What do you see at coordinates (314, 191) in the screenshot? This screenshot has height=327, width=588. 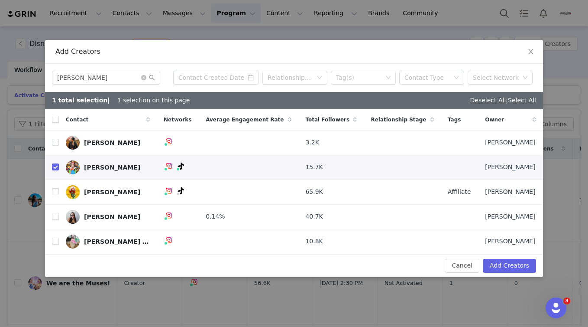 I see `span: 65.9K` at bounding box center [314, 191].